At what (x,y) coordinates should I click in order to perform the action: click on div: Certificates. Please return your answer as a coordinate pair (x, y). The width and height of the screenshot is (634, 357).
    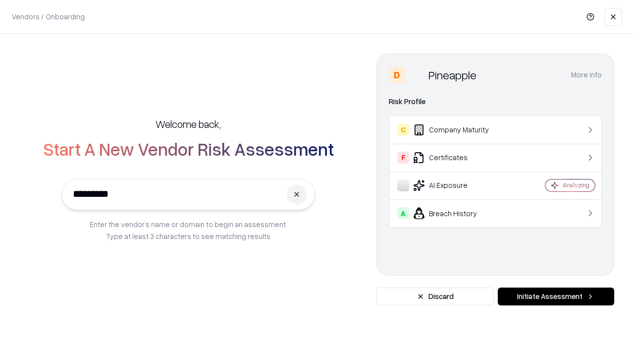
    Looking at the image, I should click on (456, 158).